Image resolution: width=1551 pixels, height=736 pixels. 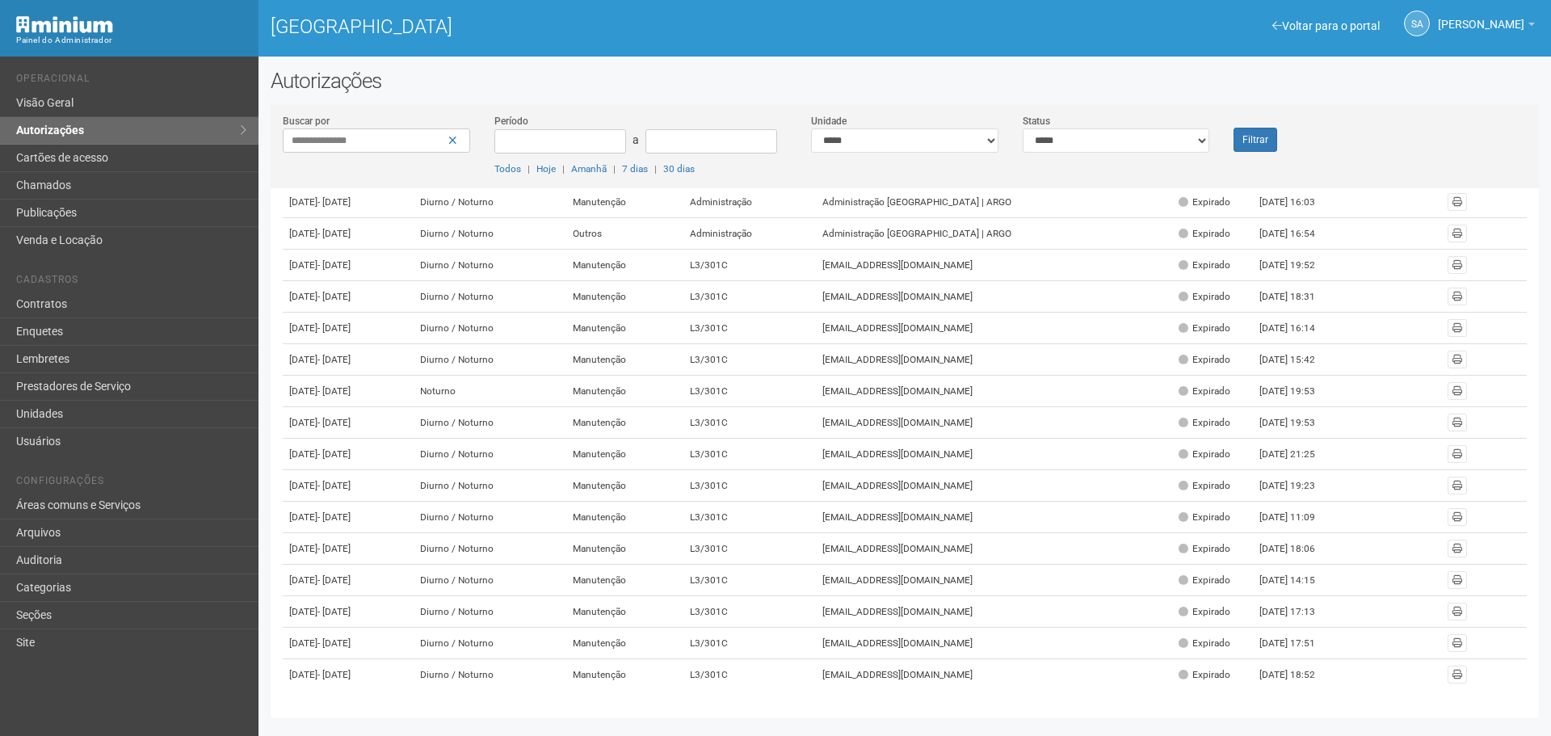 I want to click on a: Todos, so click(x=507, y=169).